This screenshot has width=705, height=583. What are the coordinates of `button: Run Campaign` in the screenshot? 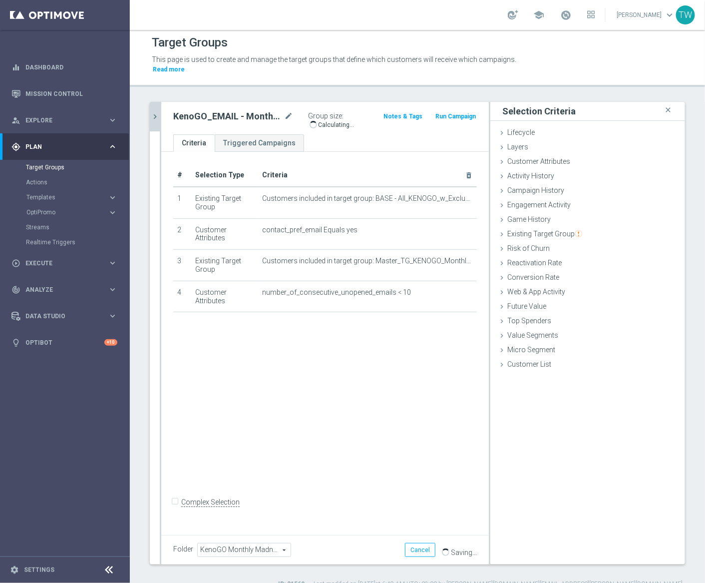 It's located at (455, 116).